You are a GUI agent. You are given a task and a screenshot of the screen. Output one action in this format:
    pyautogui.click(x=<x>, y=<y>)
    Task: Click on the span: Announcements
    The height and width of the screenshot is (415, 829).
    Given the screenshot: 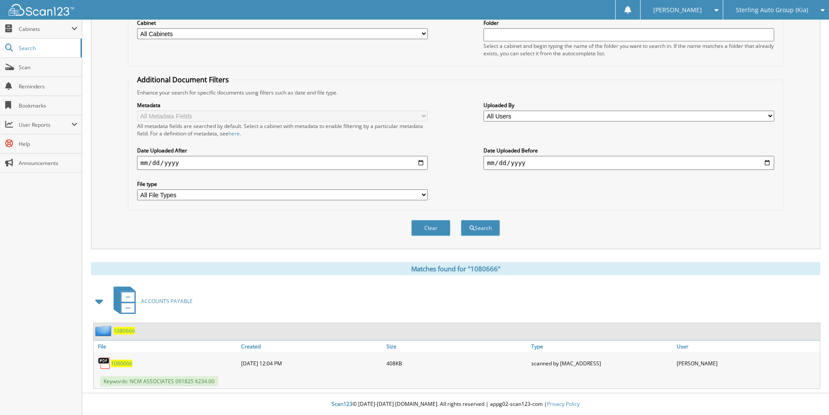 What is the action you would take?
    pyautogui.click(x=48, y=163)
    